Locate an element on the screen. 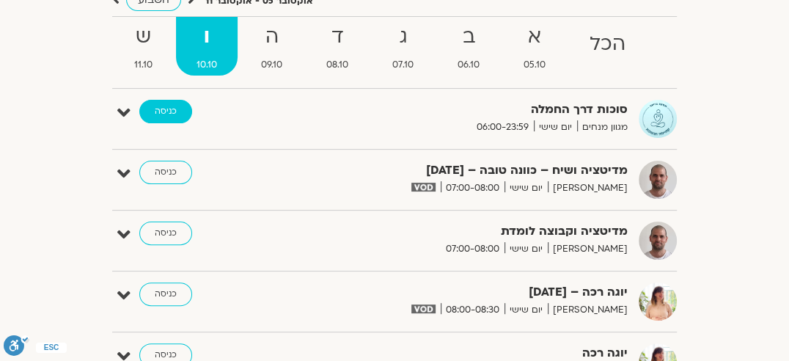 This screenshot has width=789, height=361. strong: מדיטציה וקבוצה לומדת is located at coordinates (470, 231).